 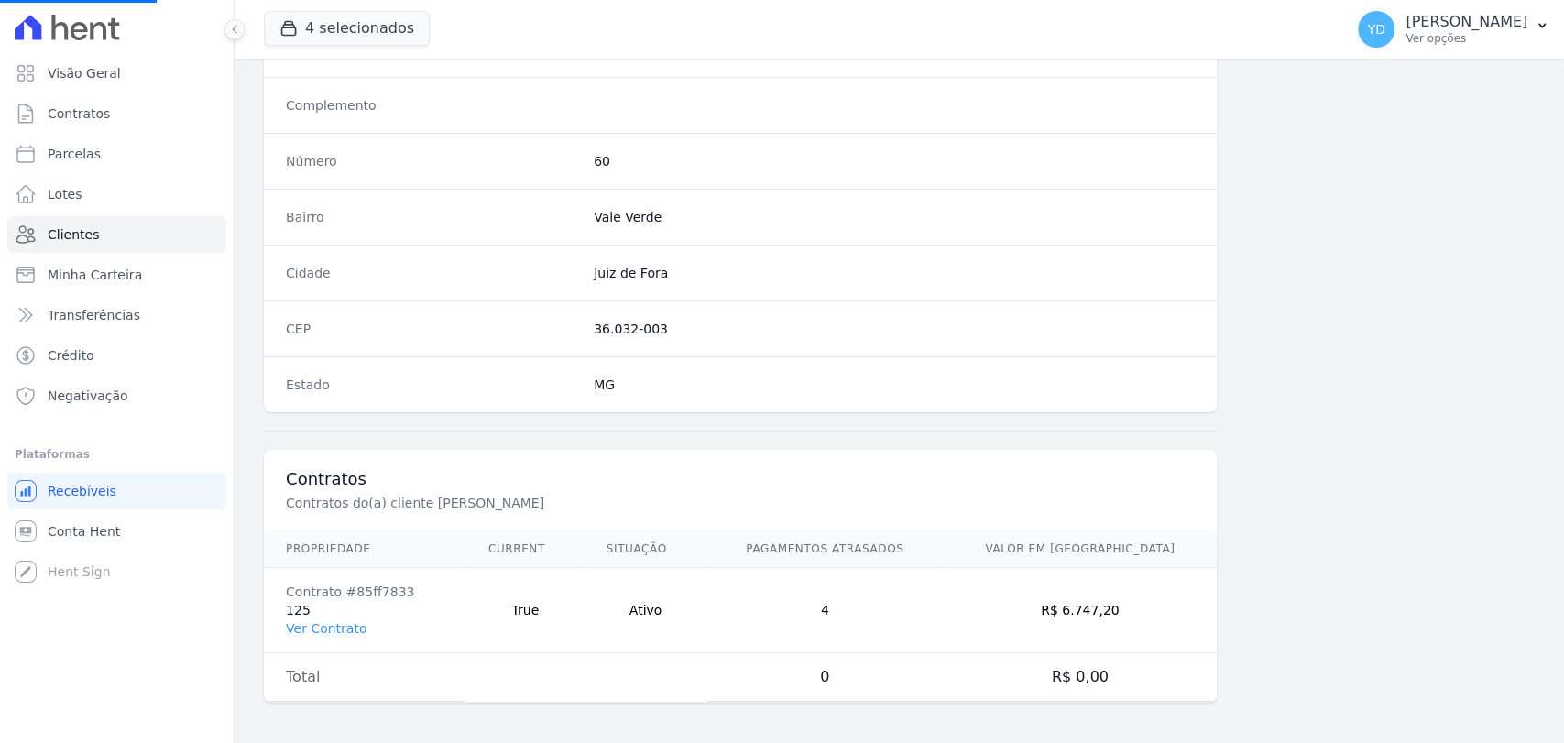 I want to click on span: Negativação, so click(x=88, y=396).